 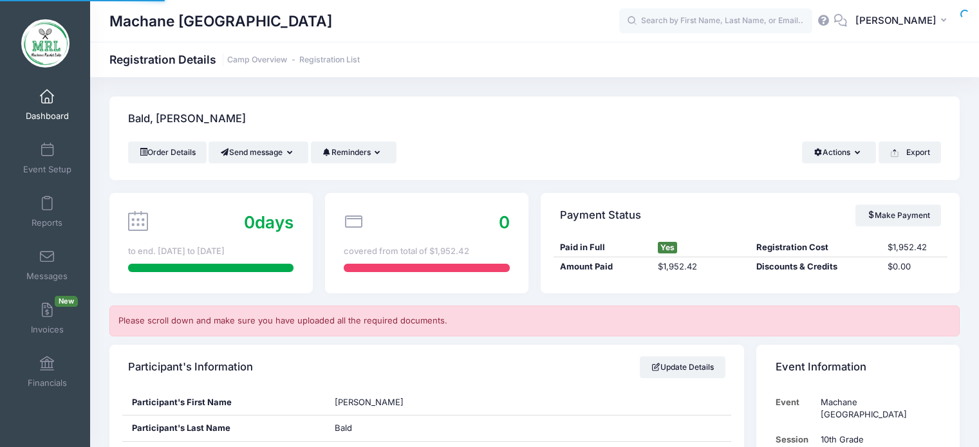 What do you see at coordinates (47, 330) in the screenshot?
I see `span: Invoices` at bounding box center [47, 330].